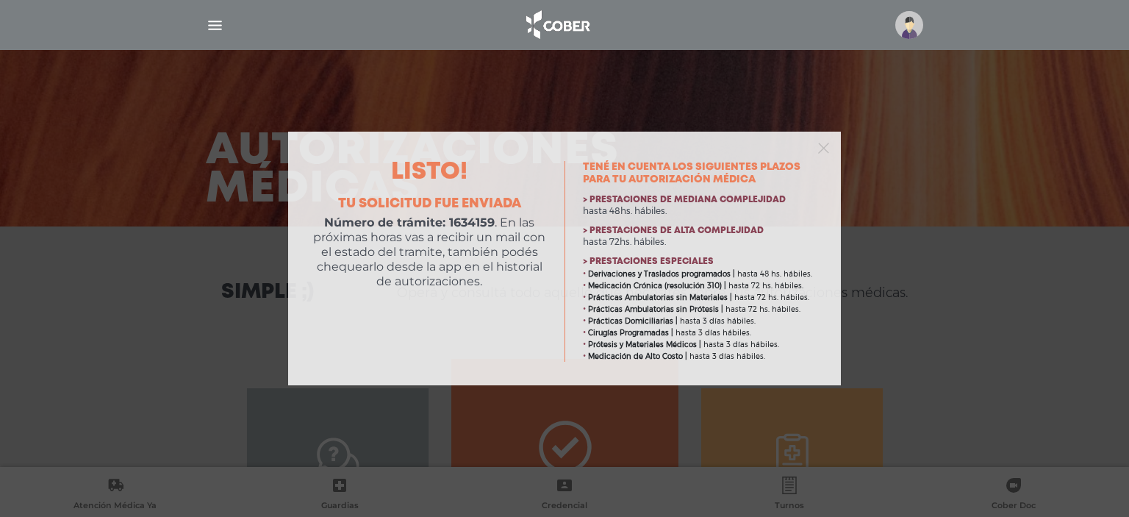  I want to click on p: hasta 72hs. hábiles., so click(700, 242).